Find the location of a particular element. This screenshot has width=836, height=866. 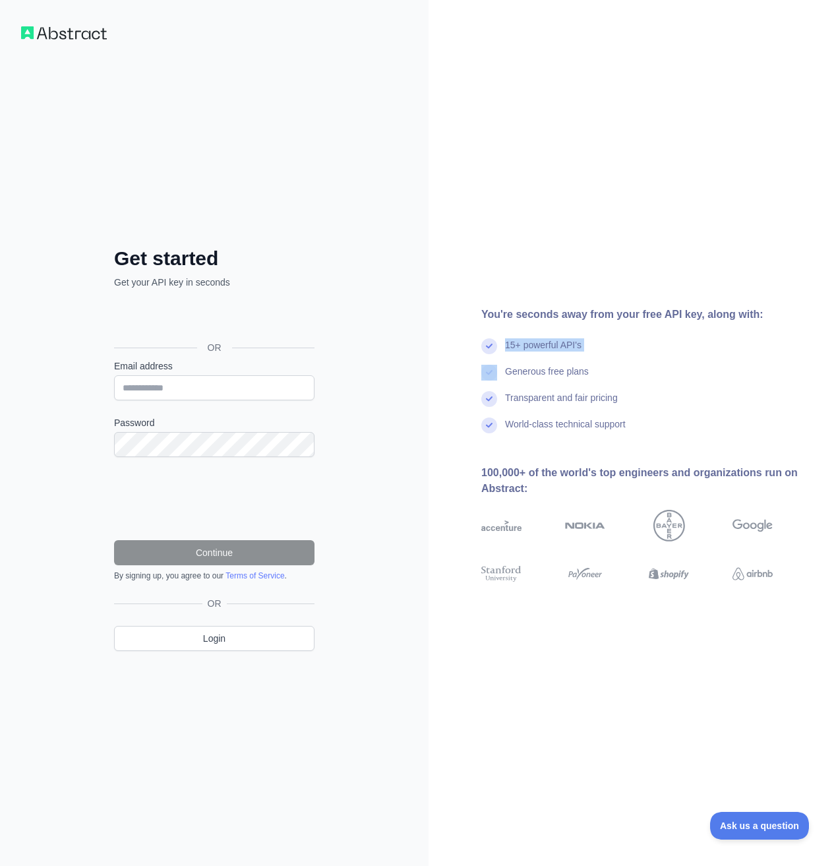

img: nokia is located at coordinates (585, 526).